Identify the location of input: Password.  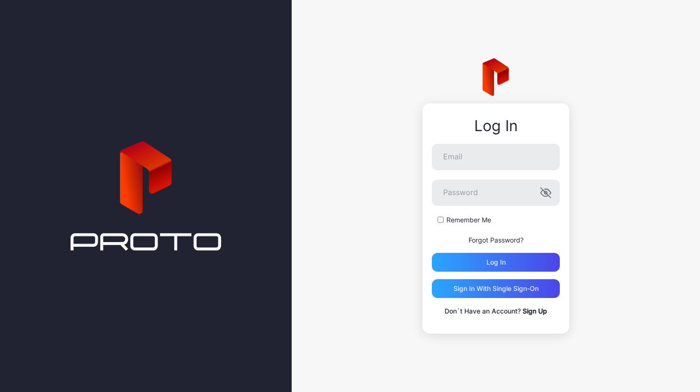
(496, 193).